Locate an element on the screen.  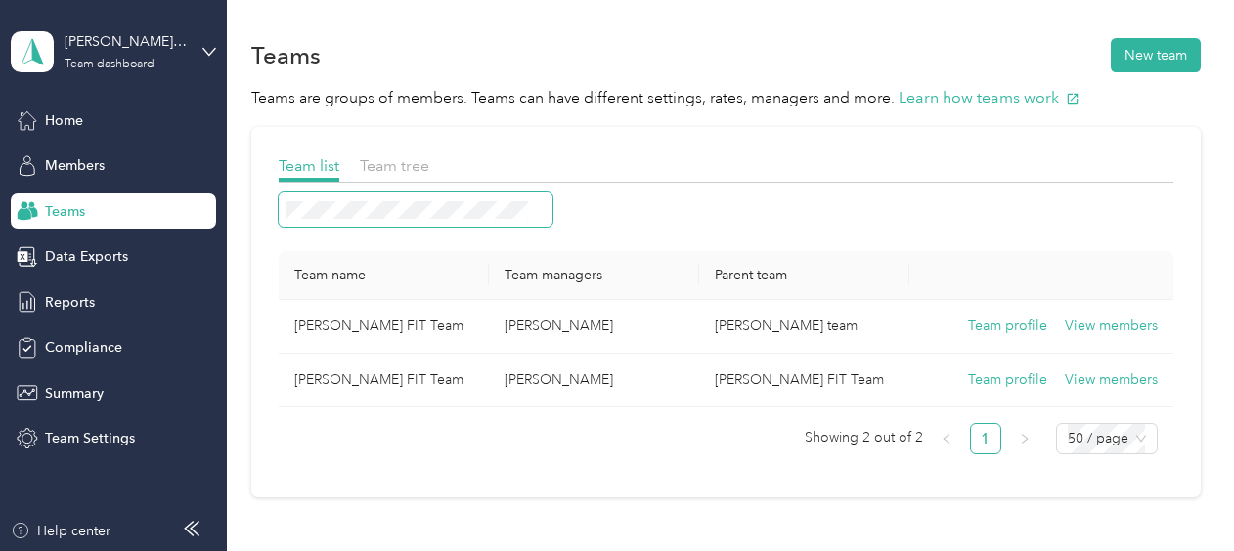
a: 1 is located at coordinates (985, 439).